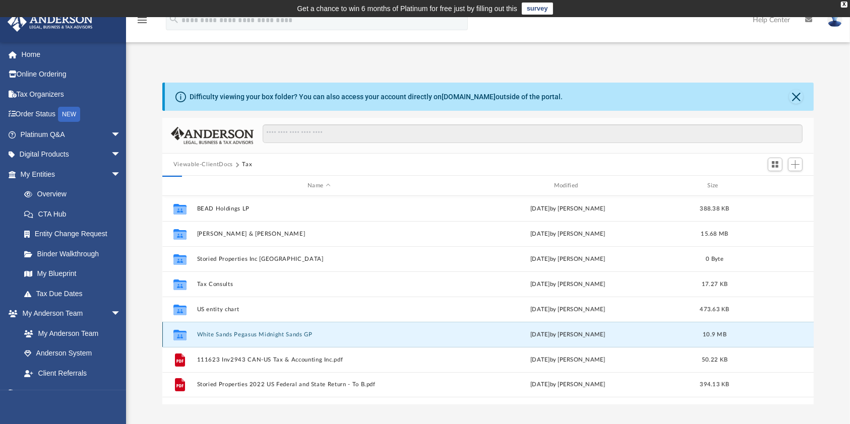 The image size is (850, 424). What do you see at coordinates (714, 385) in the screenshot?
I see `span: 394.13 KB` at bounding box center [714, 385].